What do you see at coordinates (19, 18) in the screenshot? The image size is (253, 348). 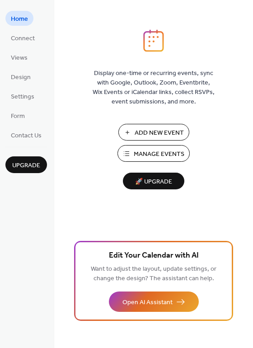 I see `a: Home` at bounding box center [19, 18].